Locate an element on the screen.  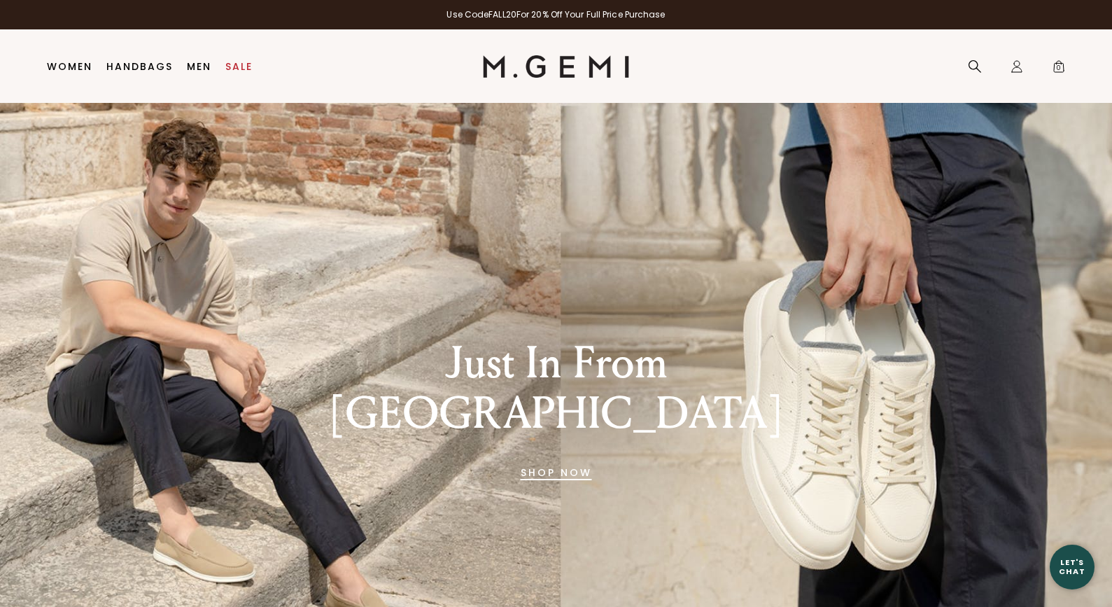
a: Women is located at coordinates (69, 66).